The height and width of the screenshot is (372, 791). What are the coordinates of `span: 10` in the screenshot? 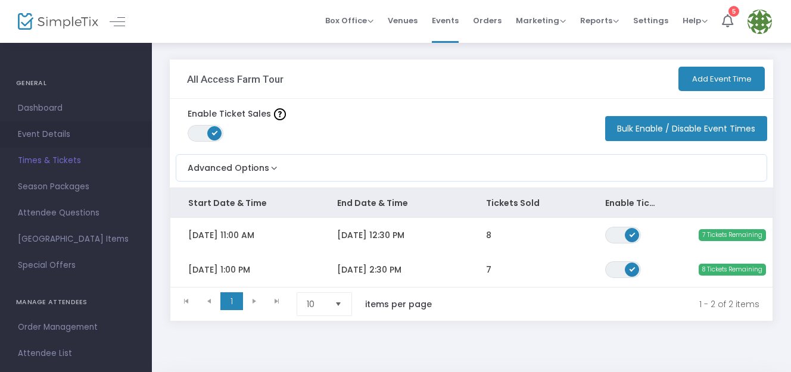 It's located at (316, 304).